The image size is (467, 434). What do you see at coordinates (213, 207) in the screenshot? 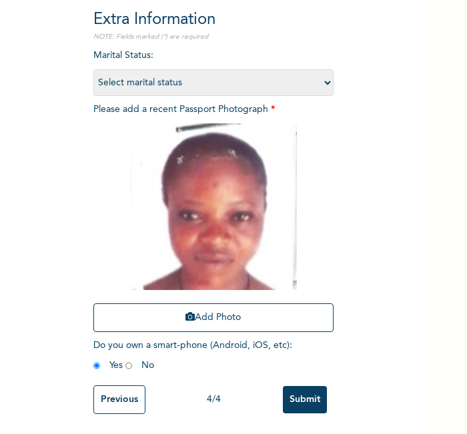
I see `img: Crop` at bounding box center [213, 207].